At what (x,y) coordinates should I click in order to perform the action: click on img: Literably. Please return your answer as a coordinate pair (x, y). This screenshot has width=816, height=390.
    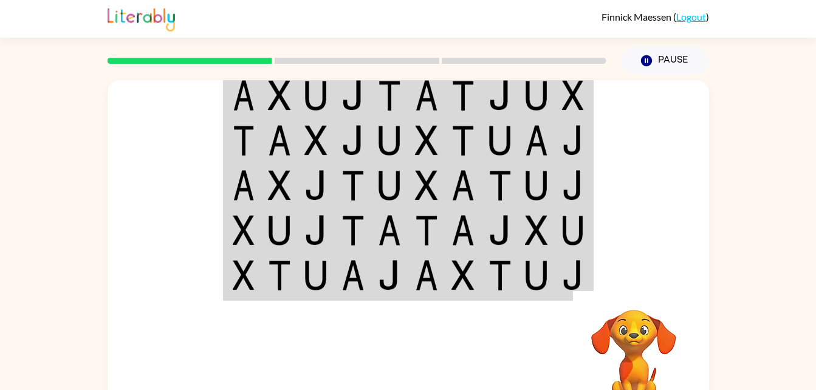
    Looking at the image, I should click on (141, 18).